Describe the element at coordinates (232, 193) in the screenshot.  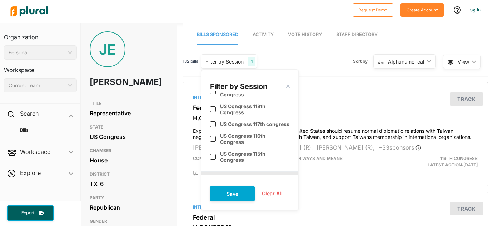
I see `button: Save` at that location.